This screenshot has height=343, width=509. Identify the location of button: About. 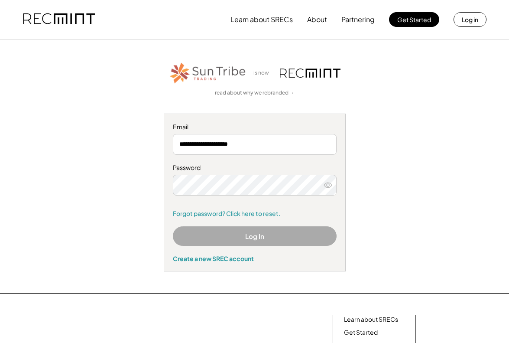
(317, 19).